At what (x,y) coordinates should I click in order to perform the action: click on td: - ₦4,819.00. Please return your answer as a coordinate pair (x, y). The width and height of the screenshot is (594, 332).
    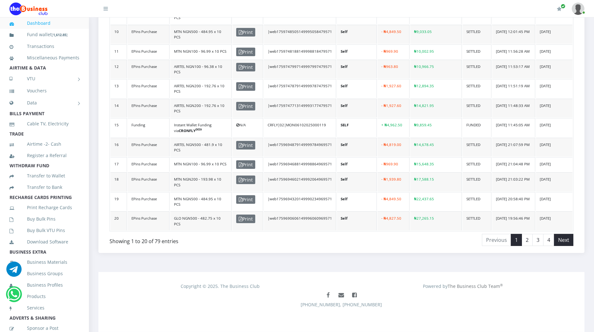
    Looking at the image, I should click on (393, 147).